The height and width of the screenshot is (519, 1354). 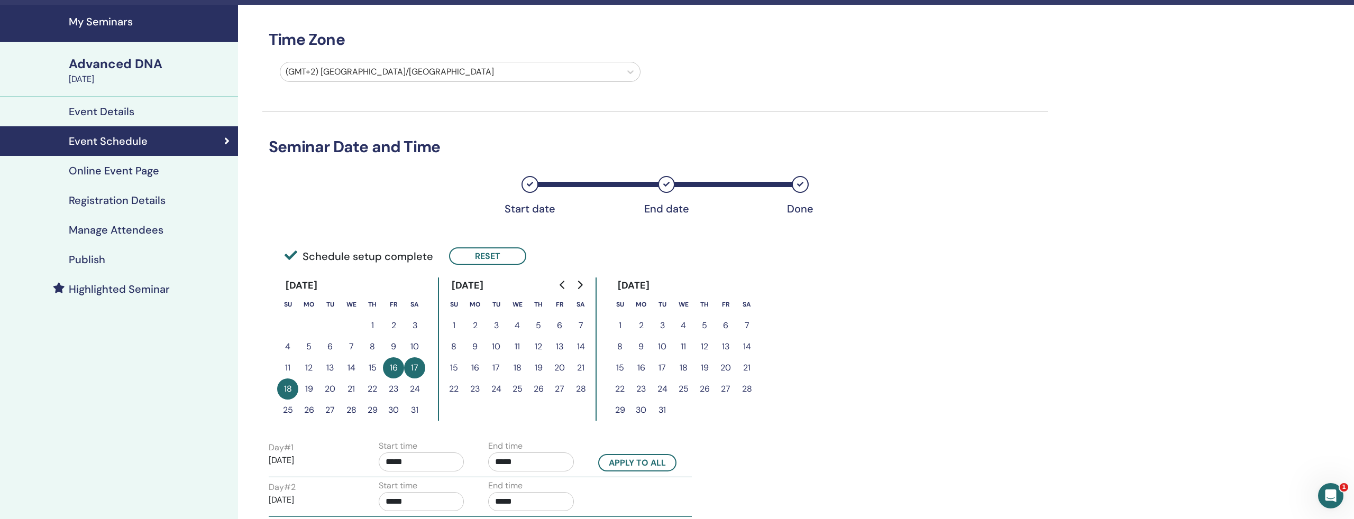 I want to click on h3: Time Zone, so click(x=655, y=40).